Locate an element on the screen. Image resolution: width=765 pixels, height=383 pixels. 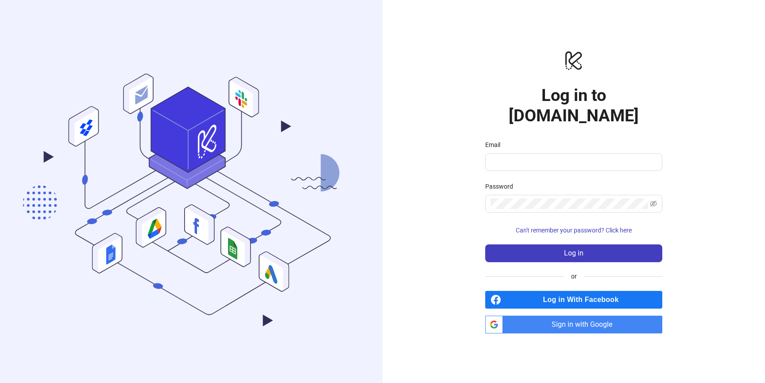
button: Can't remember your password? Click here is located at coordinates (574, 230).